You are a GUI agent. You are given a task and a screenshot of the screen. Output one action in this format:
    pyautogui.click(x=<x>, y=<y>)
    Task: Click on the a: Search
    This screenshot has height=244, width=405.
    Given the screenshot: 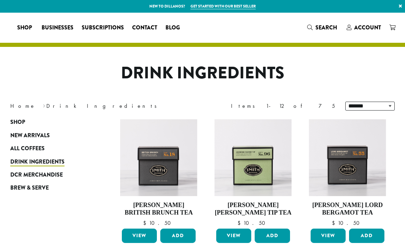 What is the action you would take?
    pyautogui.click(x=322, y=27)
    